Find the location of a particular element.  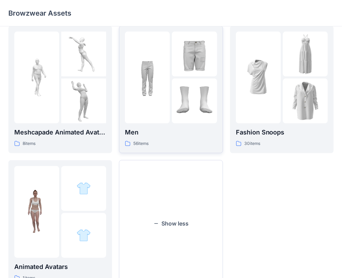

p: Browzwear Assets is located at coordinates (40, 13).